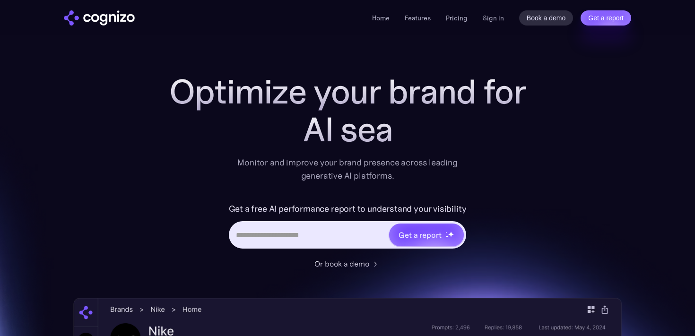 The height and width of the screenshot is (336, 695). What do you see at coordinates (348, 169) in the screenshot?
I see `div: Monitor and improve your brand presence across leading generative AI platforms.` at bounding box center [348, 169].